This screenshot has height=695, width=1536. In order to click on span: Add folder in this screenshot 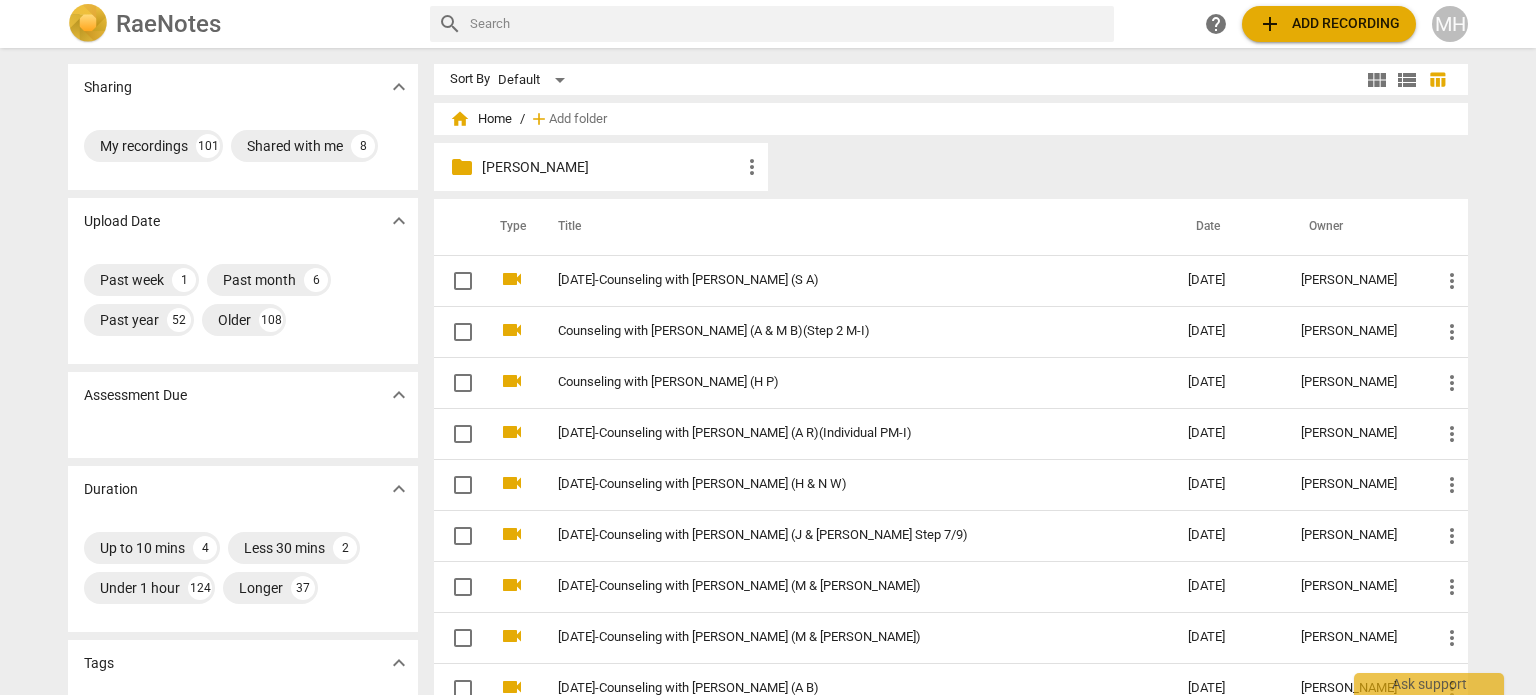, I will do `click(578, 119)`.